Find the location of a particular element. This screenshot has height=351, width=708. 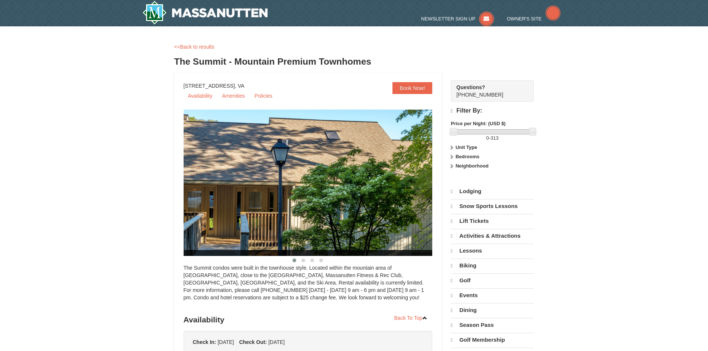

strong: Unit Type is located at coordinates (466, 147).